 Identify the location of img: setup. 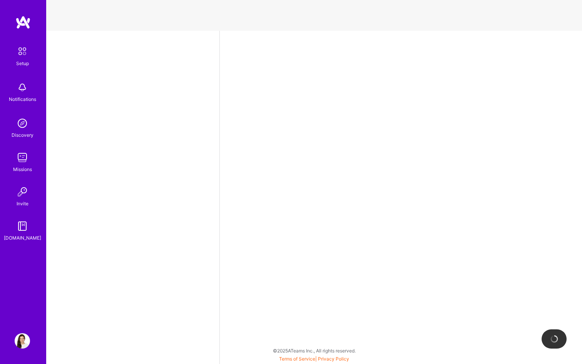
(22, 51).